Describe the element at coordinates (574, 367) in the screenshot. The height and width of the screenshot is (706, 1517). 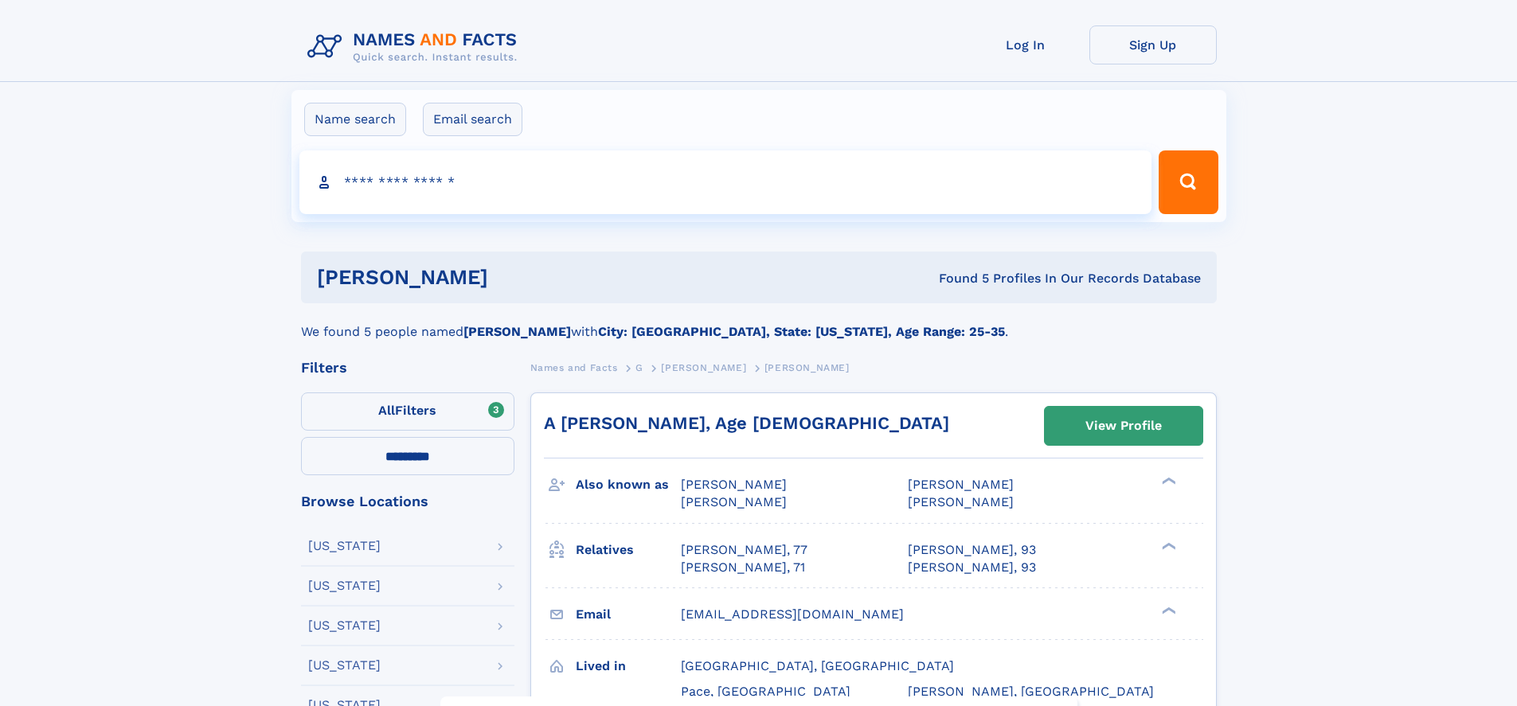
I see `a: Names and Facts` at that location.